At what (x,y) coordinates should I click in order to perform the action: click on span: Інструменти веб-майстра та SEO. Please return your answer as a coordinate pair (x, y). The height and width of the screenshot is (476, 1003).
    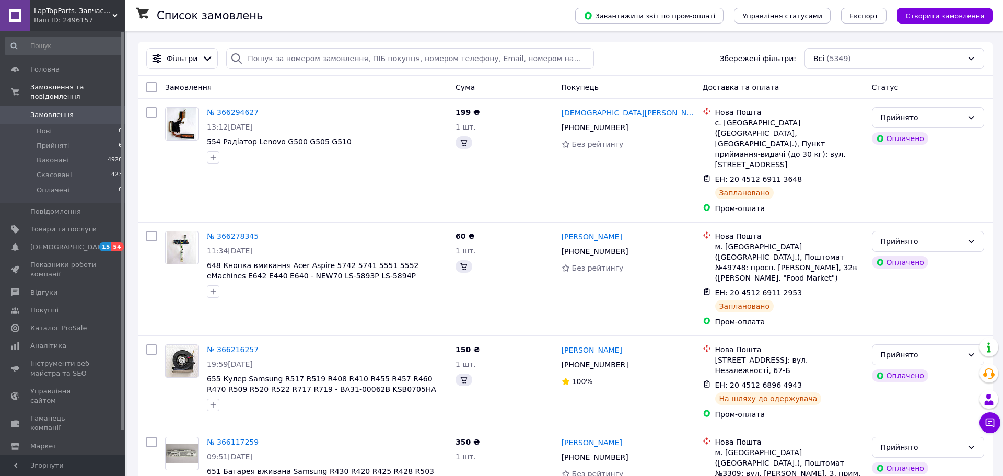
    Looking at the image, I should click on (63, 368).